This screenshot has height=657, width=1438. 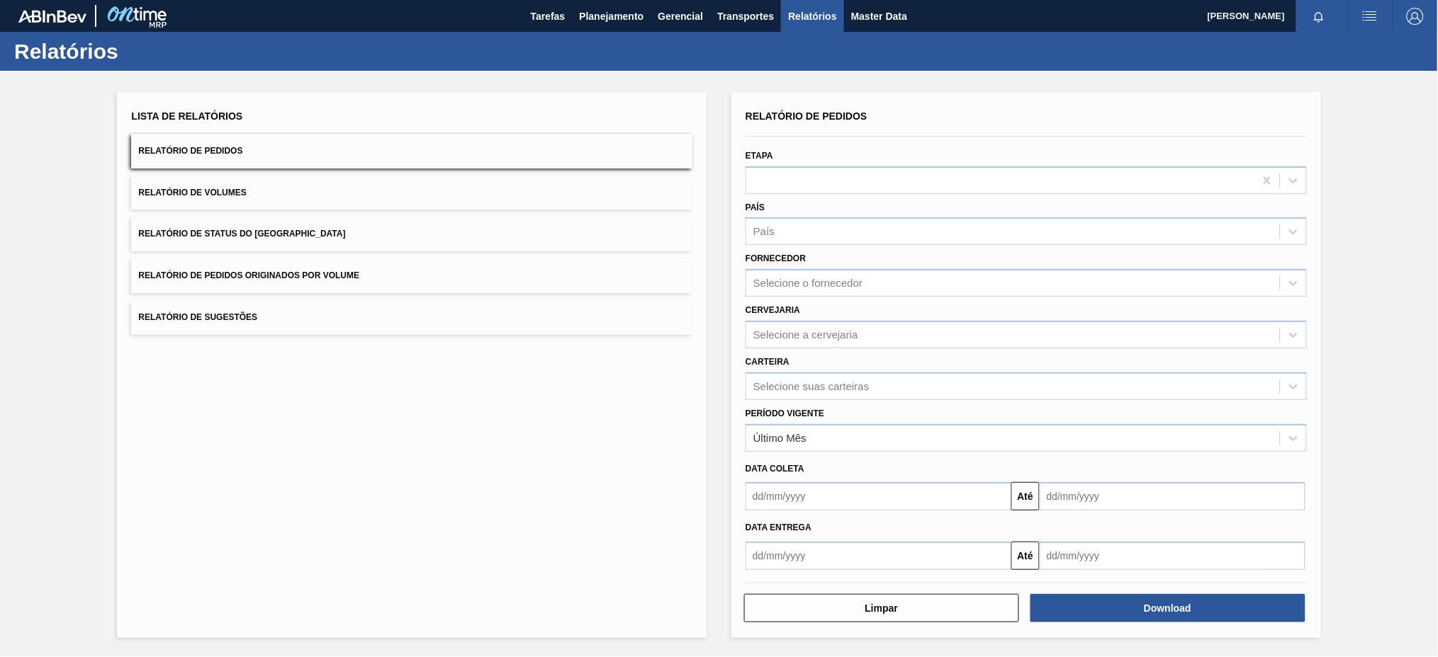 I want to click on span: Tarefas, so click(x=548, y=16).